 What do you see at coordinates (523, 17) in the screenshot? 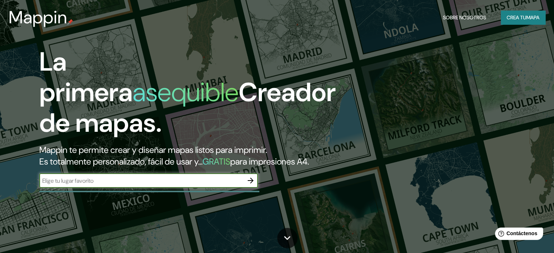
I see `button: Crea tumapa` at bounding box center [523, 17].